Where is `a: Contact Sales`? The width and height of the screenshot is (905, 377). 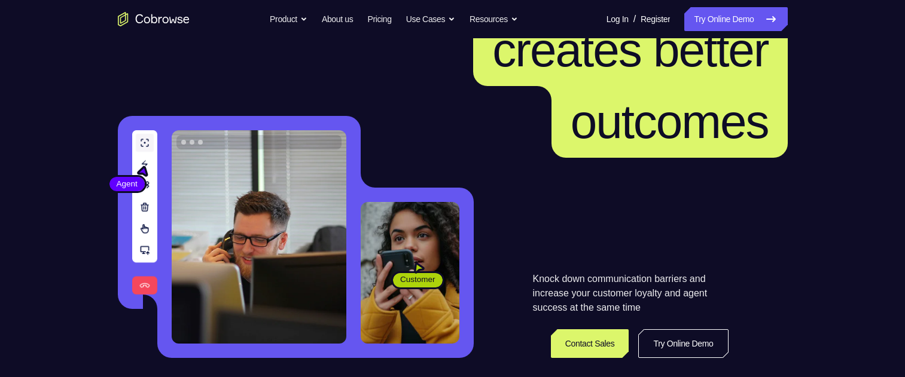
a: Contact Sales is located at coordinates (590, 344).